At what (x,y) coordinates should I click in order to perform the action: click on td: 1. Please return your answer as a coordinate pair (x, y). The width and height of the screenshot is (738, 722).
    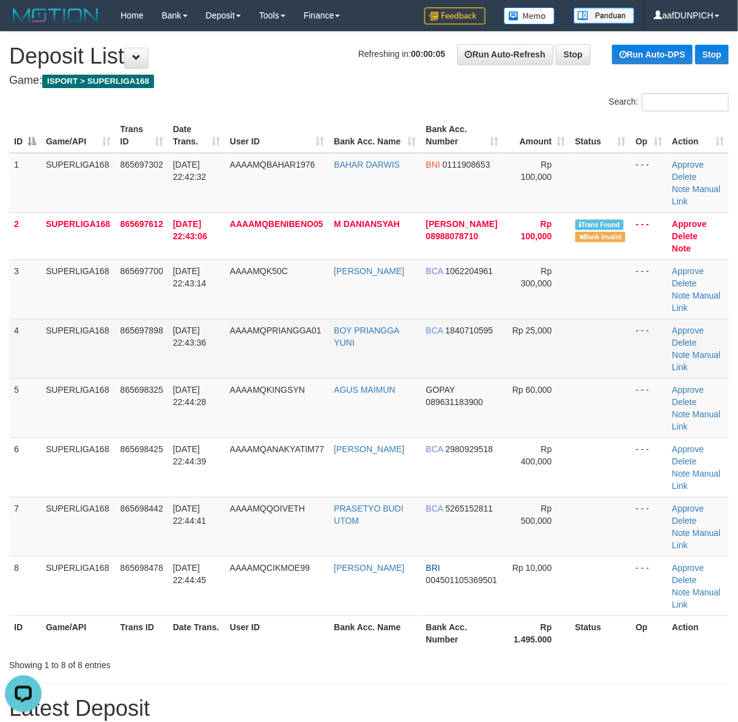
    Looking at the image, I should click on (25, 183).